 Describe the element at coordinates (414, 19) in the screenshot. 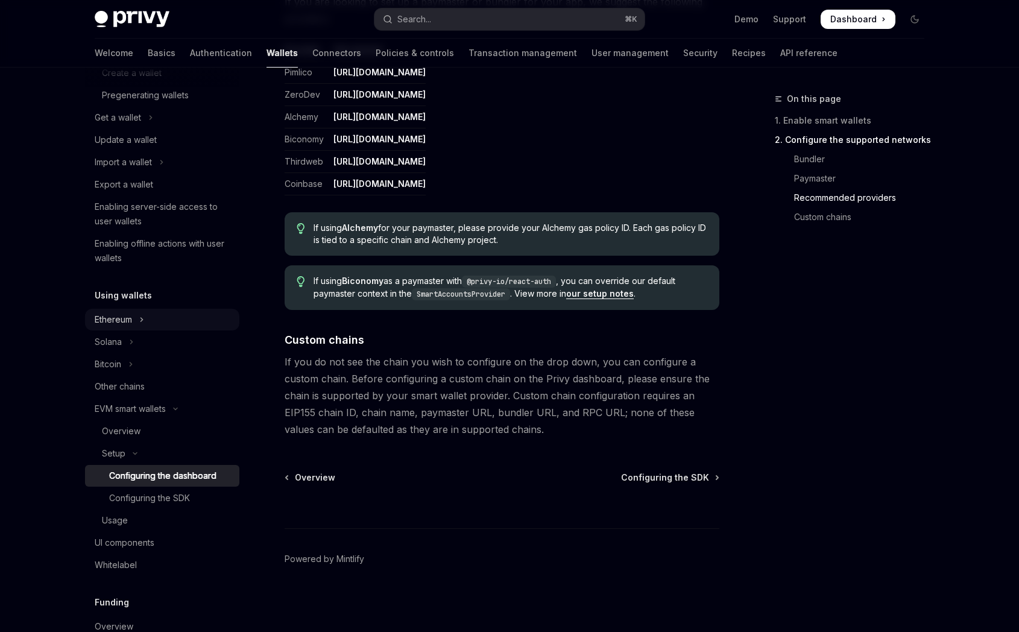

I see `div: Search...` at that location.